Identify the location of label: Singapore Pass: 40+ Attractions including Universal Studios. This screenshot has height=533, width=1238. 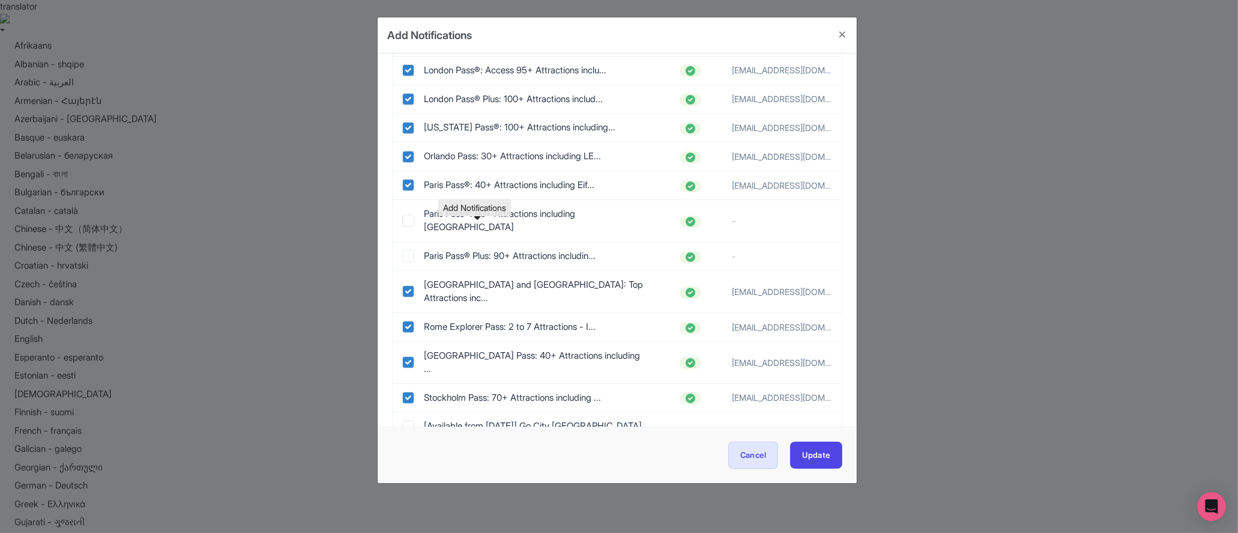
(536, 362).